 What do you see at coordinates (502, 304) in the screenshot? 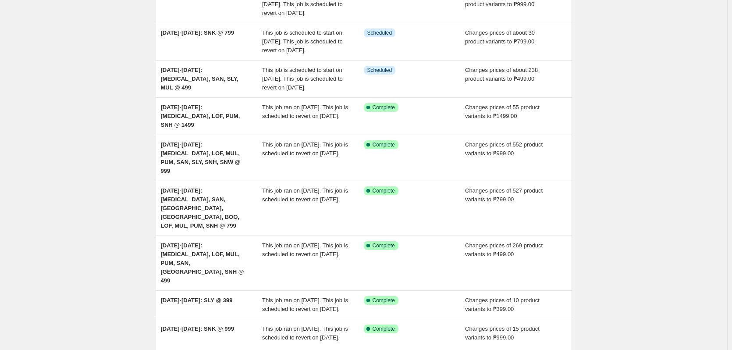
I see `span: Changes prices of 10 product variants to ₱399.00` at bounding box center [502, 304].